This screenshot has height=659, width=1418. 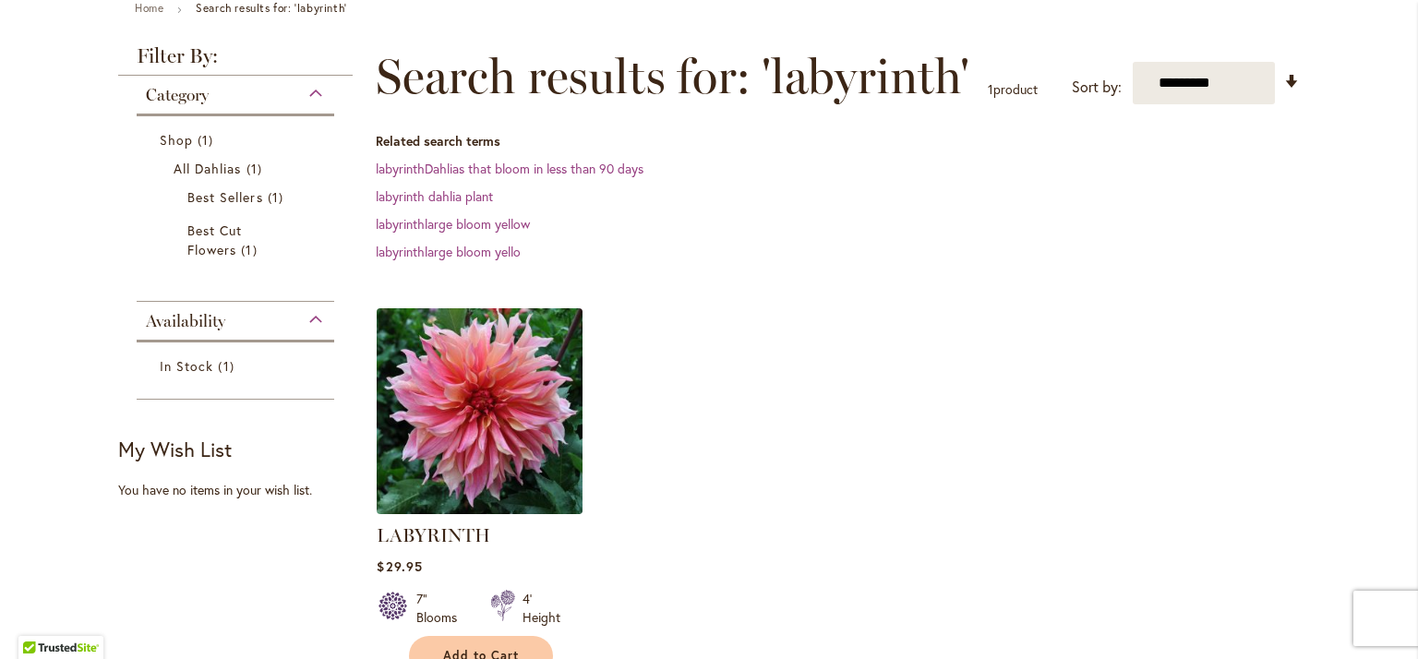 I want to click on span: Best Cut Flowers, so click(x=214, y=240).